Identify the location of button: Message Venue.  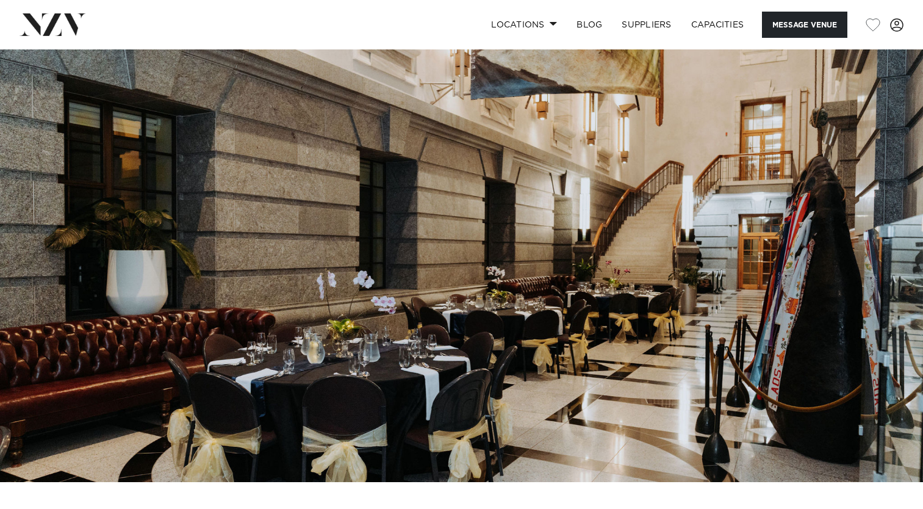
(804, 24).